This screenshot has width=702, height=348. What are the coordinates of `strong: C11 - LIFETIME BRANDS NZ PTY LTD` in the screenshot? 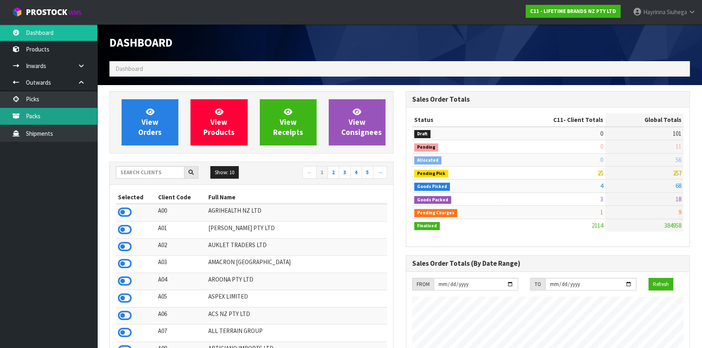 It's located at (573, 11).